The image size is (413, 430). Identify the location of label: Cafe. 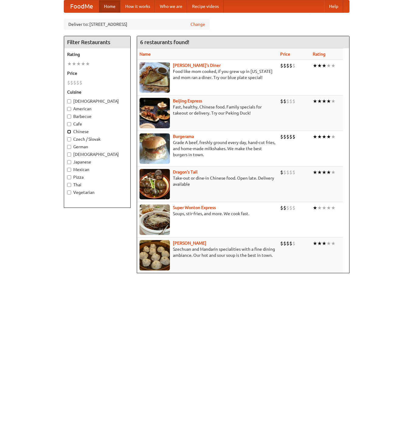
(97, 124).